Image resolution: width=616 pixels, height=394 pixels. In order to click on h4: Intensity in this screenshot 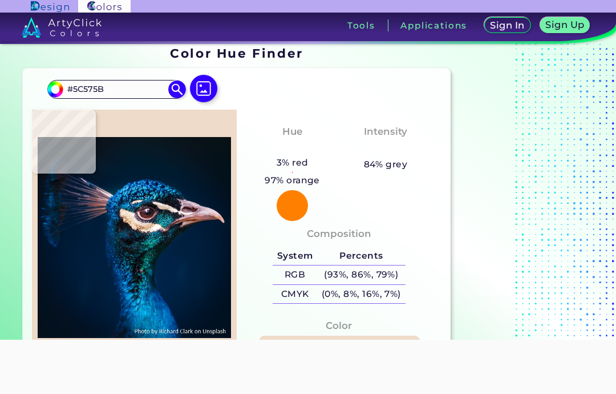, I will do `click(386, 131)`.